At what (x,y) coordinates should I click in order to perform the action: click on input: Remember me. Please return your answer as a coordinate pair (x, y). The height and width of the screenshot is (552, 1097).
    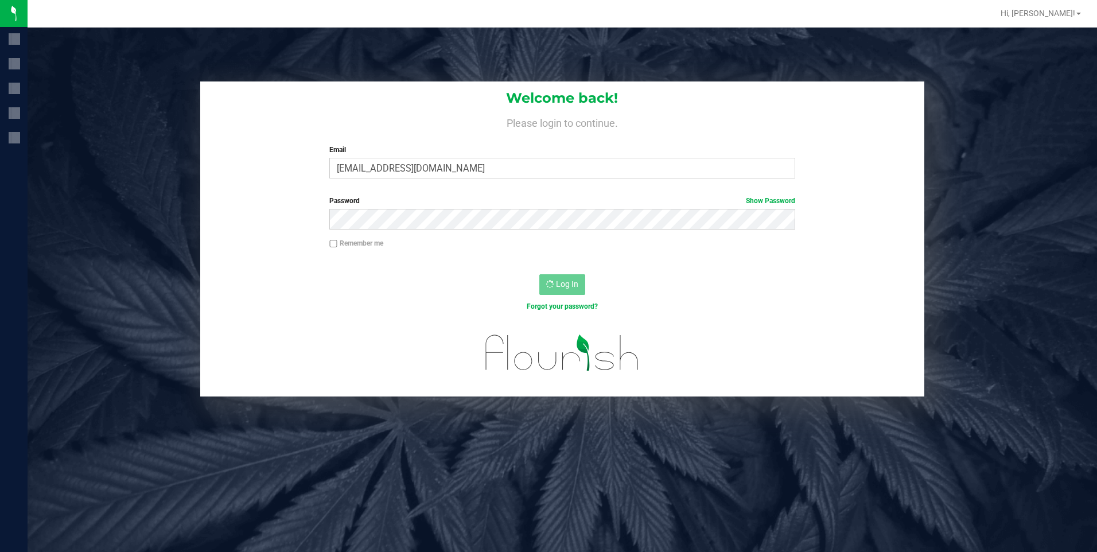
    Looking at the image, I should click on (333, 244).